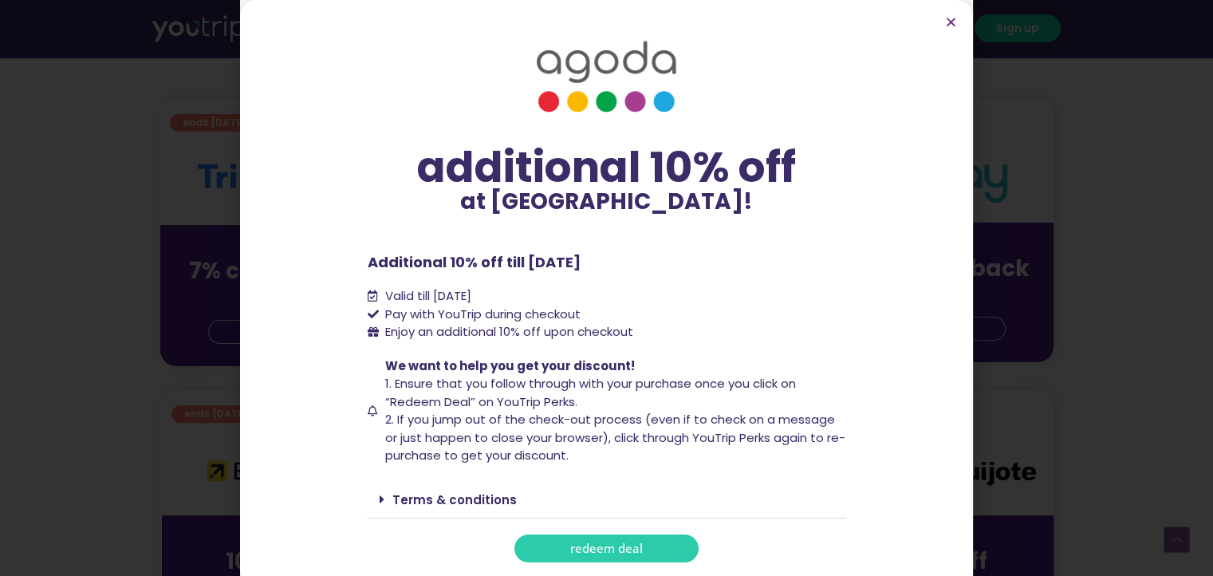  What do you see at coordinates (607, 499) in the screenshot?
I see `div: Terms & conditions` at bounding box center [607, 499].